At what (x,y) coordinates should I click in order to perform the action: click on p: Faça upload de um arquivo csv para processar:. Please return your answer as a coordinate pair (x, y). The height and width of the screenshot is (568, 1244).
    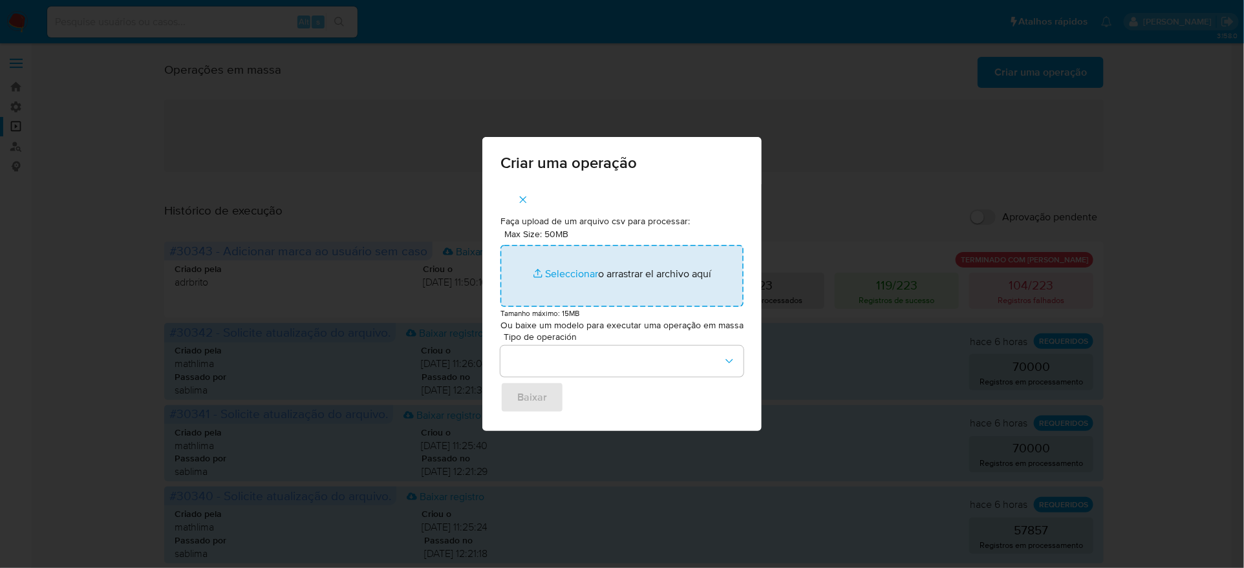
    Looking at the image, I should click on (622, 222).